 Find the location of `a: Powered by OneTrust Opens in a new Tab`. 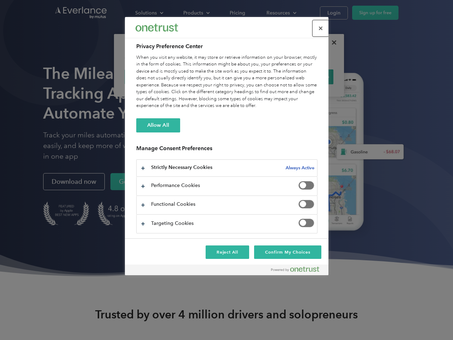

a: Powered by OneTrust Opens in a new Tab is located at coordinates (298, 271).